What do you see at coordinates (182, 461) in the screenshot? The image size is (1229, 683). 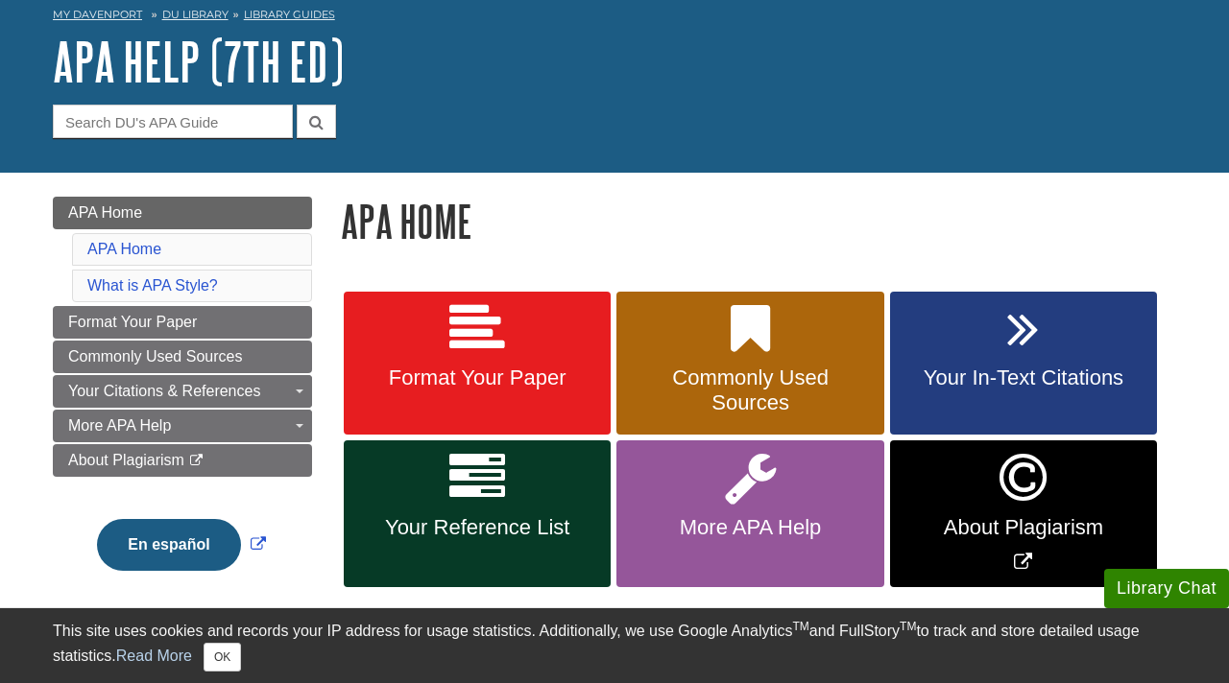 I see `a: About Plagiarism` at bounding box center [182, 461].